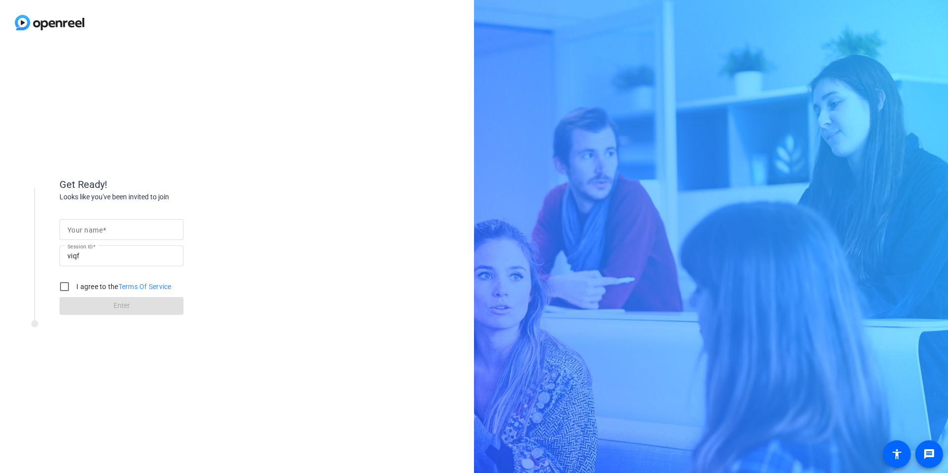 Image resolution: width=948 pixels, height=473 pixels. I want to click on mat-icon: message, so click(929, 454).